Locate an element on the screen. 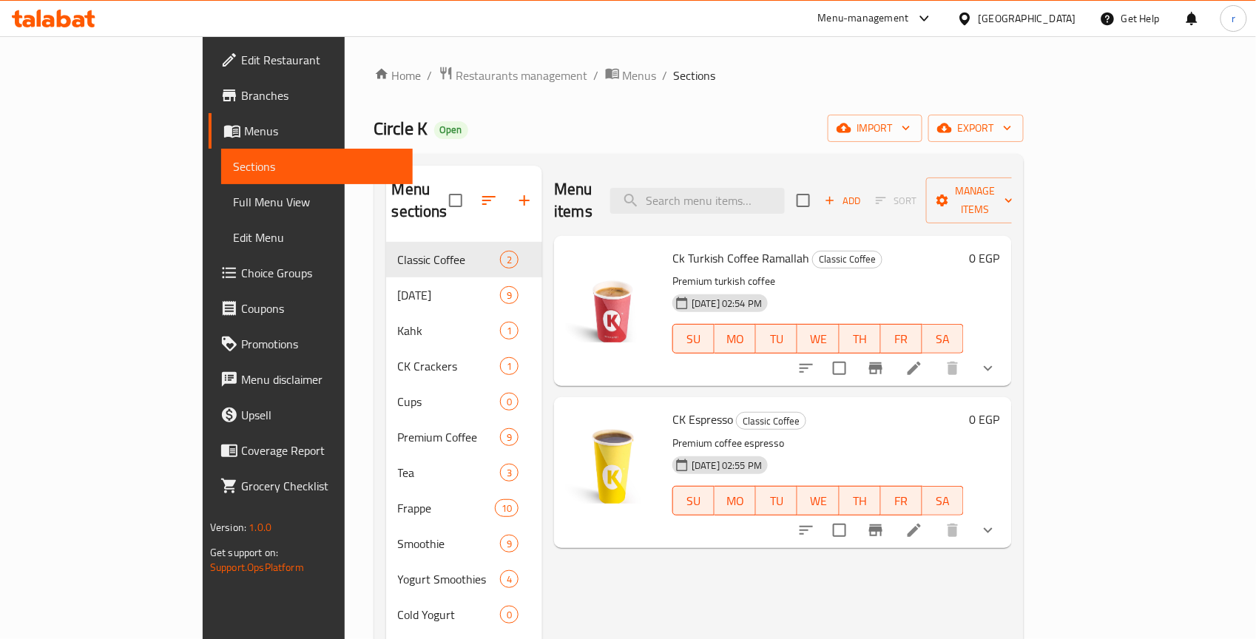 The image size is (1256, 639). div: Premium Coffee9 is located at coordinates (464, 437).